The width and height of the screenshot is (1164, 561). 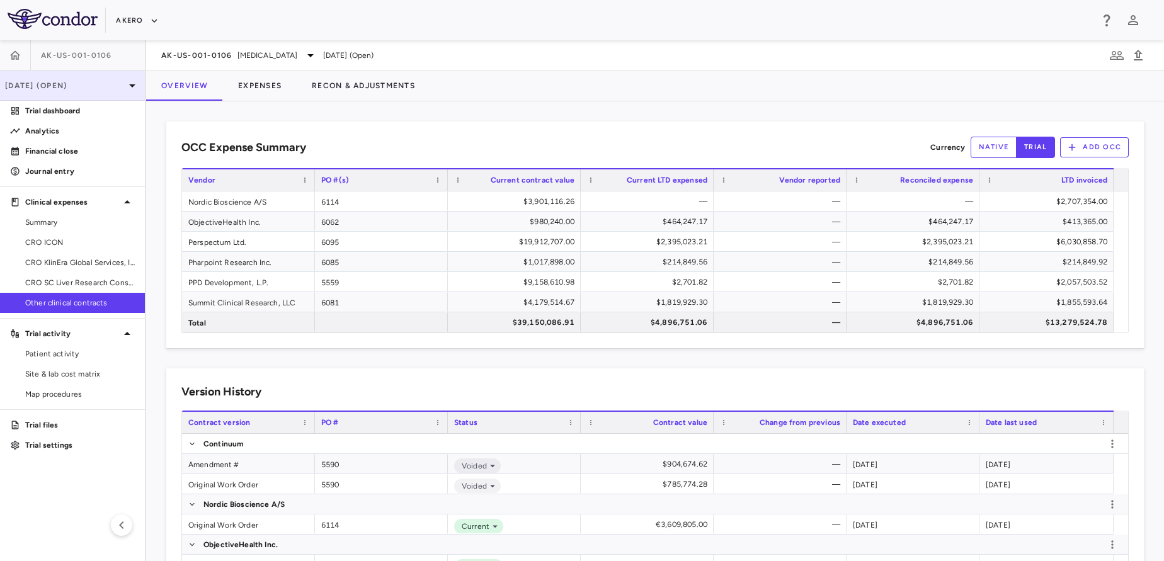 What do you see at coordinates (80, 283) in the screenshot?
I see `span: CRO SC Liver Research Consortium LLC` at bounding box center [80, 283].